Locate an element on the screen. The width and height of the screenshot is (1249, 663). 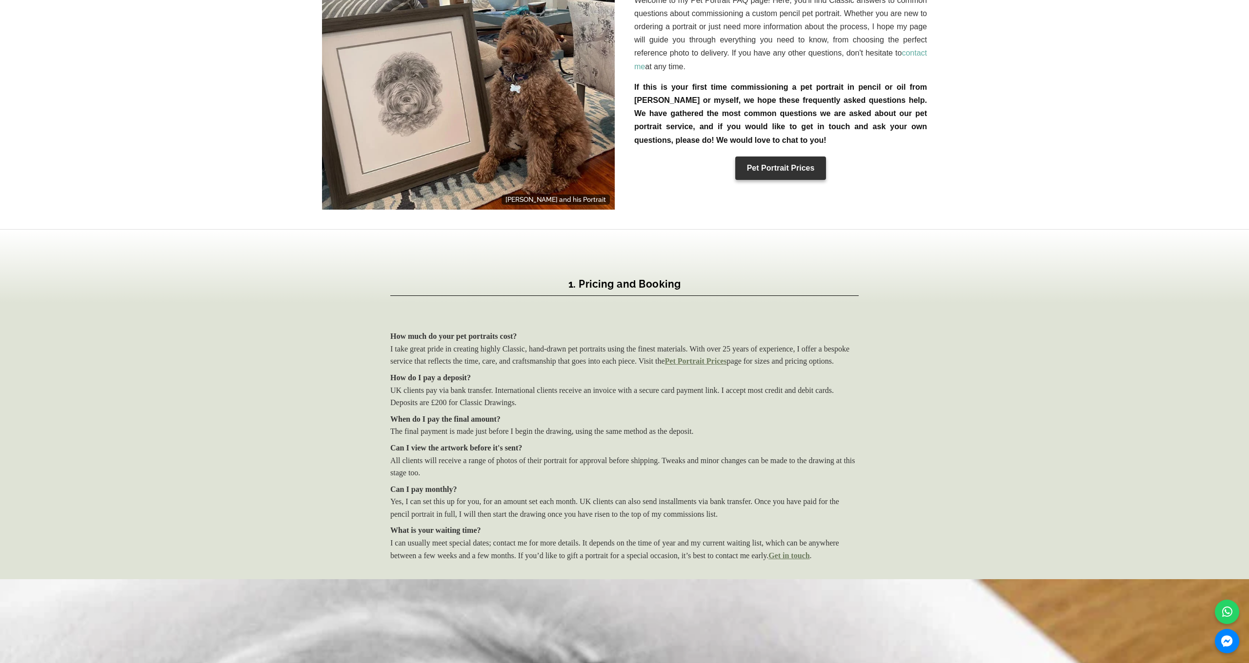
dt: What is your waiting time? is located at coordinates (624, 531).